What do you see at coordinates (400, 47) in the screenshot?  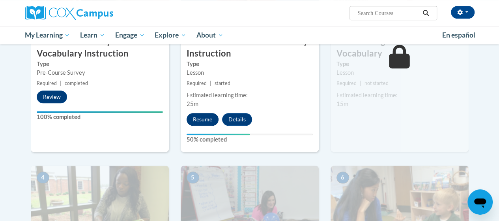 I see `h3: The Reading Frameworks and Vocabulary` at bounding box center [400, 47].